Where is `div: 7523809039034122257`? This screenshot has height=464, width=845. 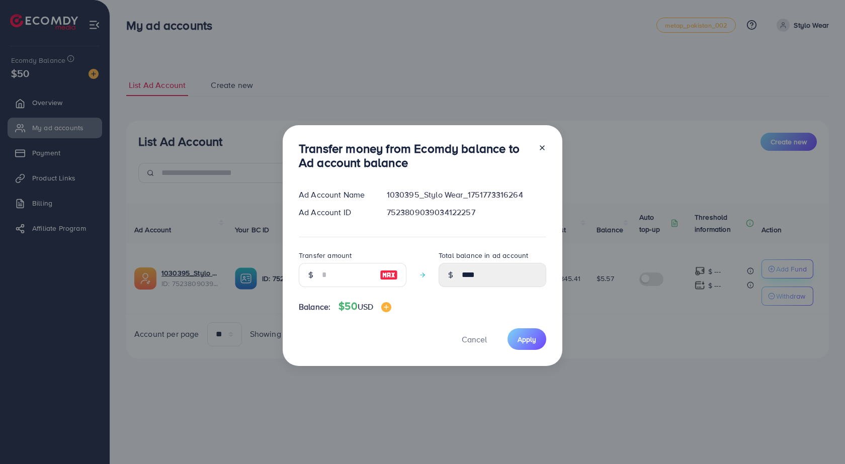 div: 7523809039034122257 is located at coordinates (466, 212).